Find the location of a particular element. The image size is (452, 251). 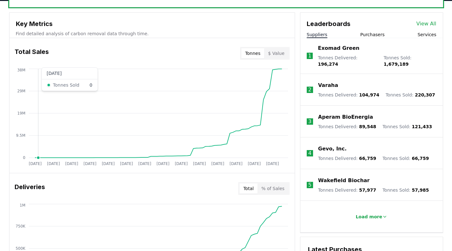

button: $ Value is located at coordinates (276, 53).